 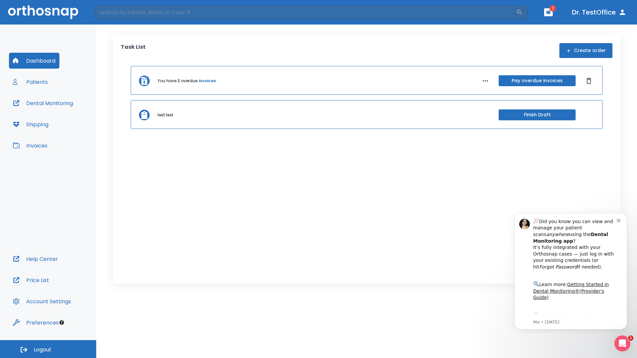 I want to click on a: Patients, so click(x=30, y=82).